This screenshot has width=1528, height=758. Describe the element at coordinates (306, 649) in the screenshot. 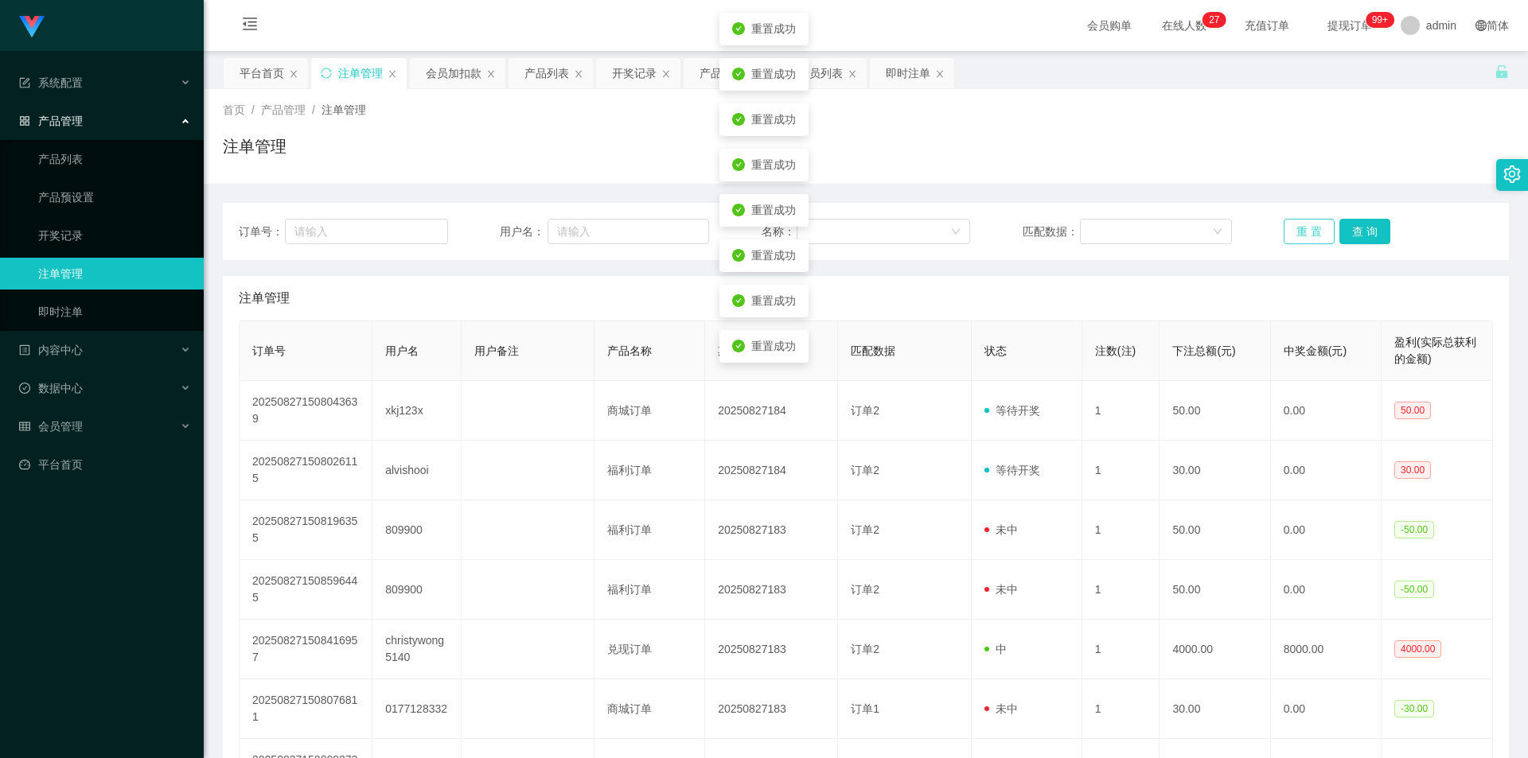

I see `td: 202508271508416957` at that location.